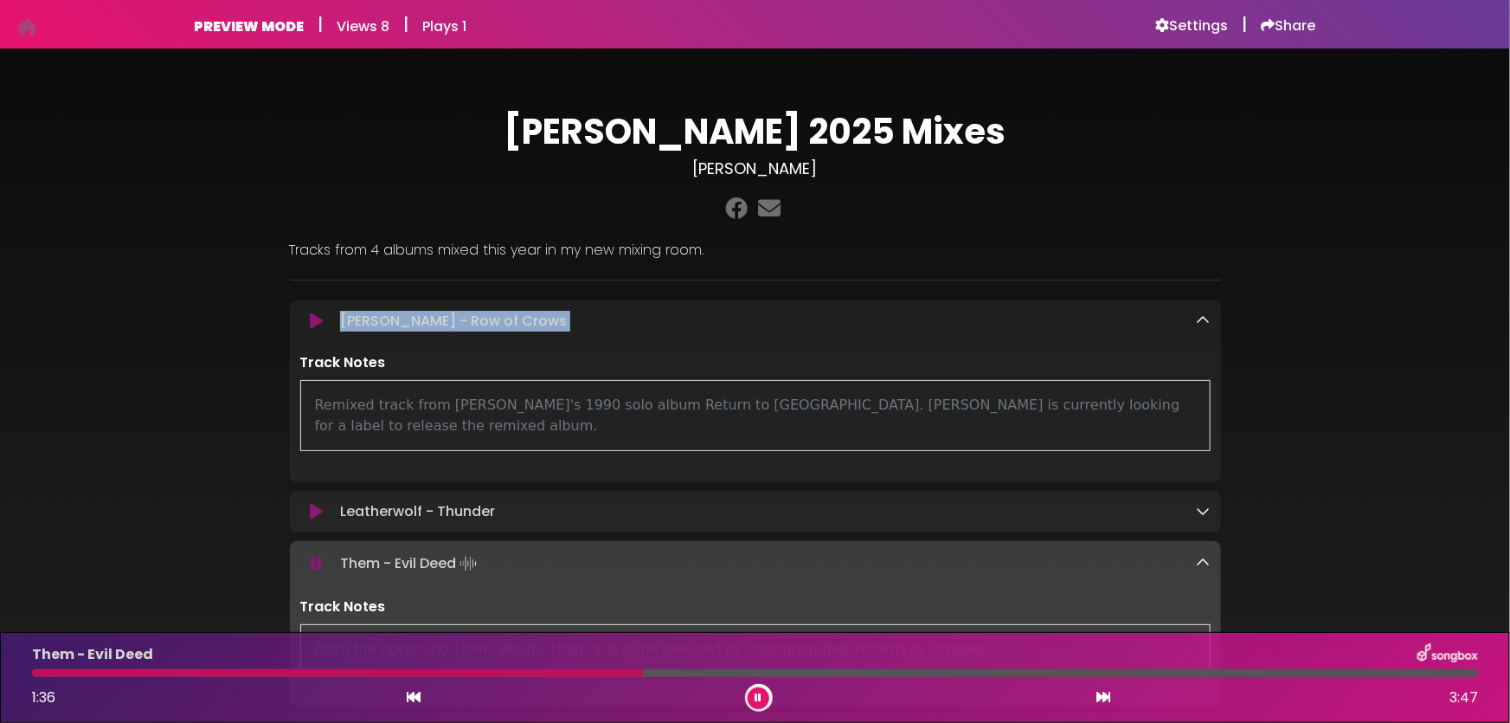  Describe the element at coordinates (1289, 26) in the screenshot. I see `h6: Share` at that location.